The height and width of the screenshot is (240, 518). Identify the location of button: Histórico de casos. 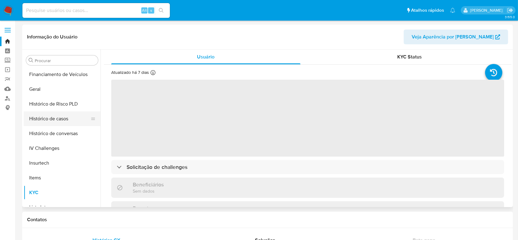
(60, 119).